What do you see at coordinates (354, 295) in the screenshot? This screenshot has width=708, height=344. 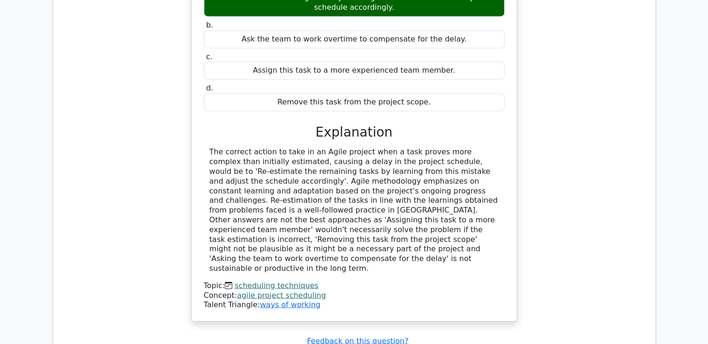 I see `div: Concept:` at bounding box center [354, 295].